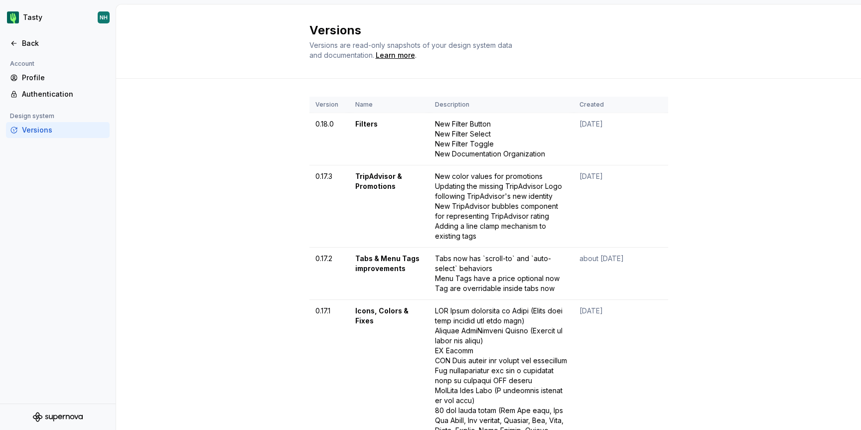 The height and width of the screenshot is (430, 861). Describe the element at coordinates (58, 17) in the screenshot. I see `button: TastyNH` at that location.